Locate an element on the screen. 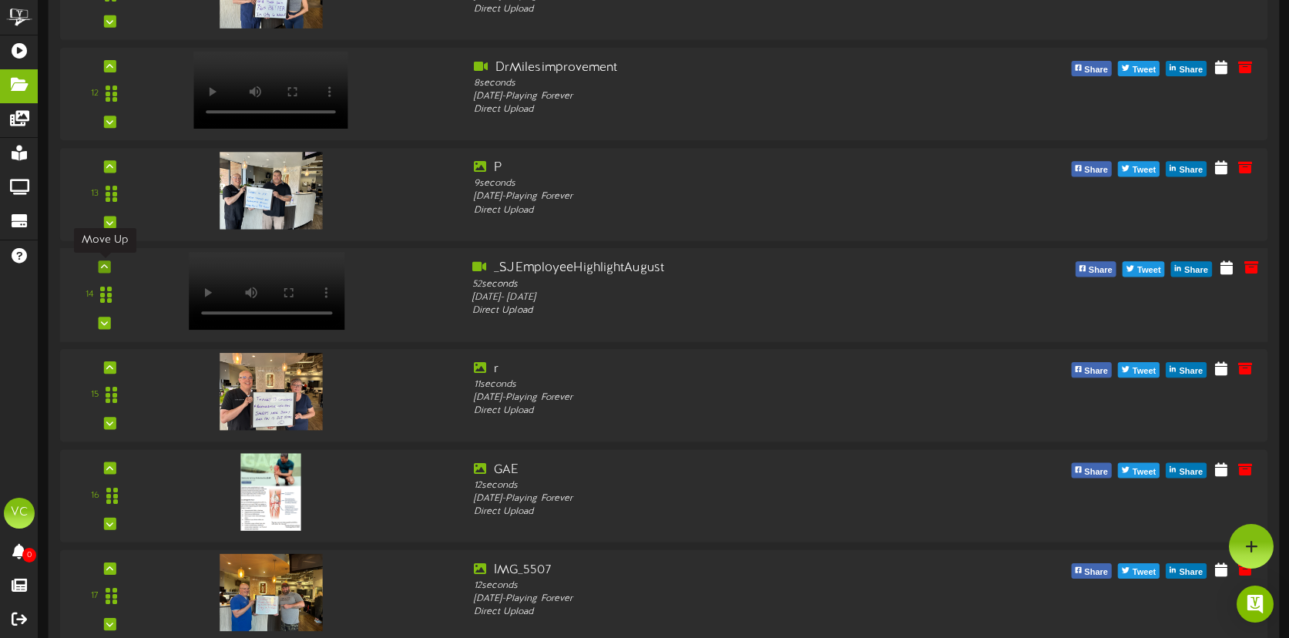 This screenshot has width=1289, height=638. div: P is located at coordinates (713, 168).